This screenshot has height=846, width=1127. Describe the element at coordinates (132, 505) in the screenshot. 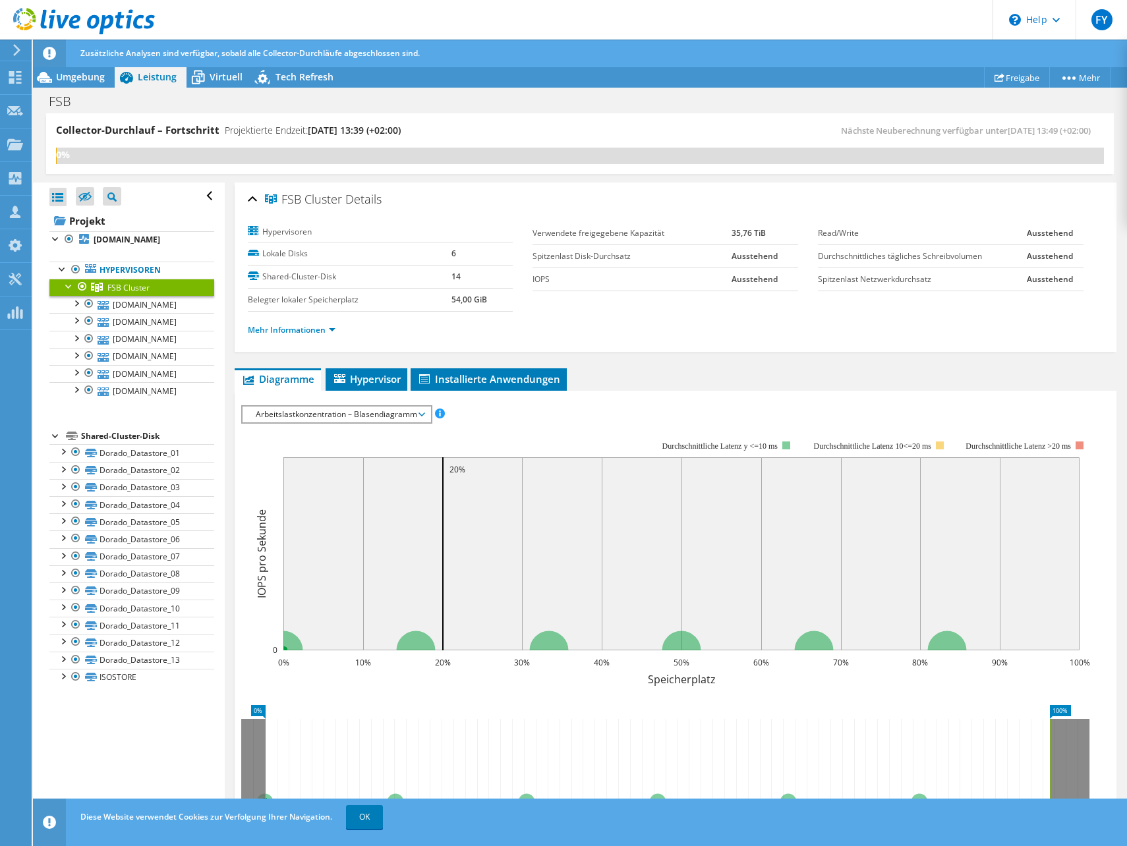

I see `a: Dorado_Datastore_04` at that location.